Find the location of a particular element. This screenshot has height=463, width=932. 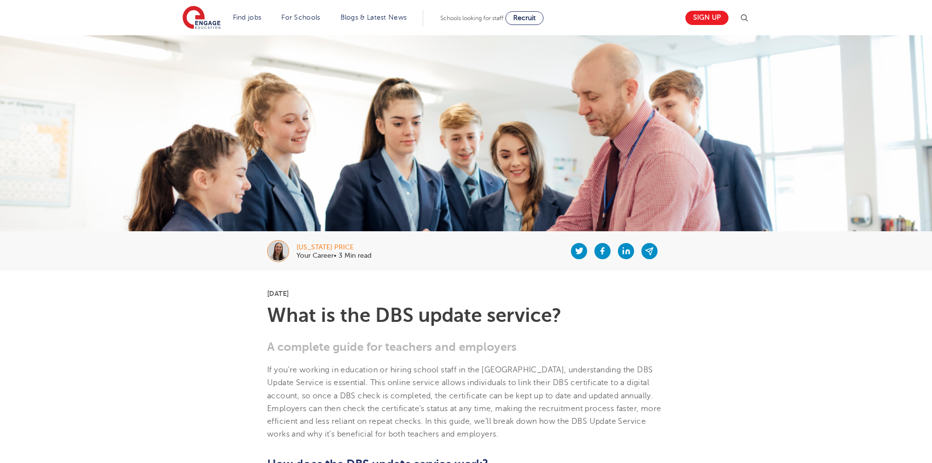

a: For Schools is located at coordinates (301, 17).